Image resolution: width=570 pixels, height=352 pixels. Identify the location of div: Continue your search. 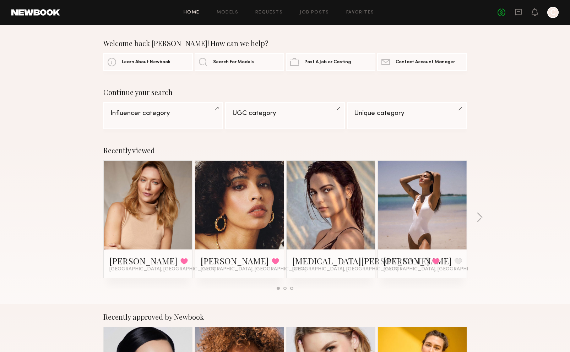
(285, 92).